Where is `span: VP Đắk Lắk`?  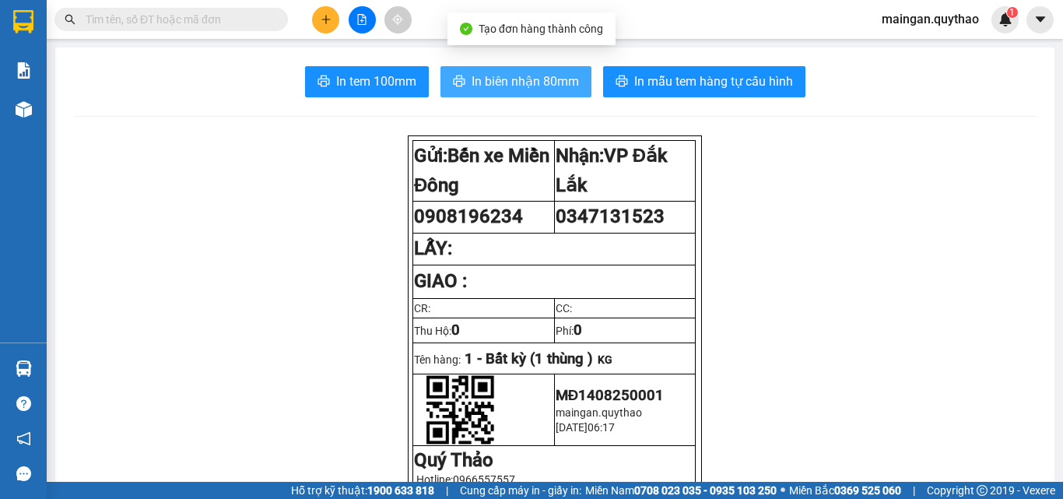 span: VP Đắk Lắk is located at coordinates (612, 170).